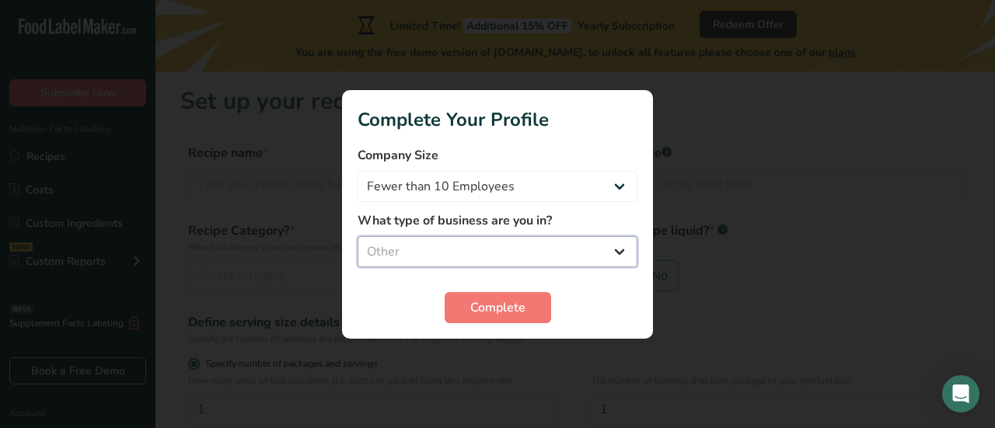  What do you see at coordinates (497, 308) in the screenshot?
I see `button: Complete` at bounding box center [497, 308].